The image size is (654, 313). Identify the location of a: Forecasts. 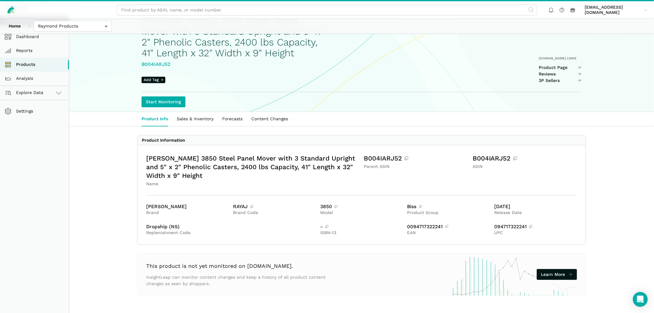
(232, 119).